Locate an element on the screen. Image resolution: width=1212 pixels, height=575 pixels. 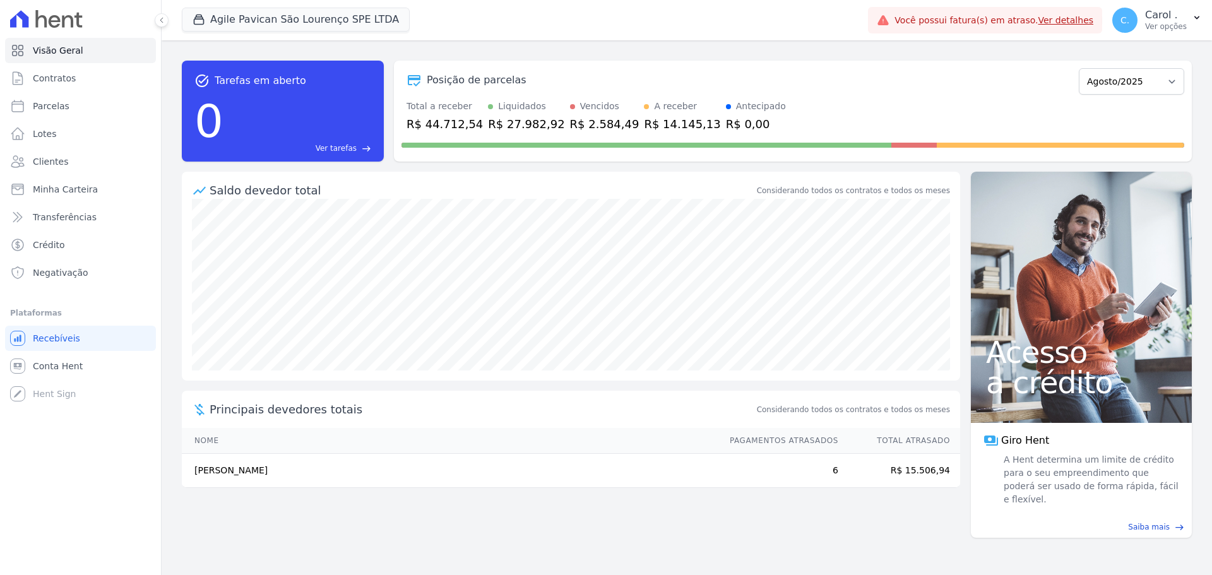
th: Pagamentos Atrasados is located at coordinates (778, 441).